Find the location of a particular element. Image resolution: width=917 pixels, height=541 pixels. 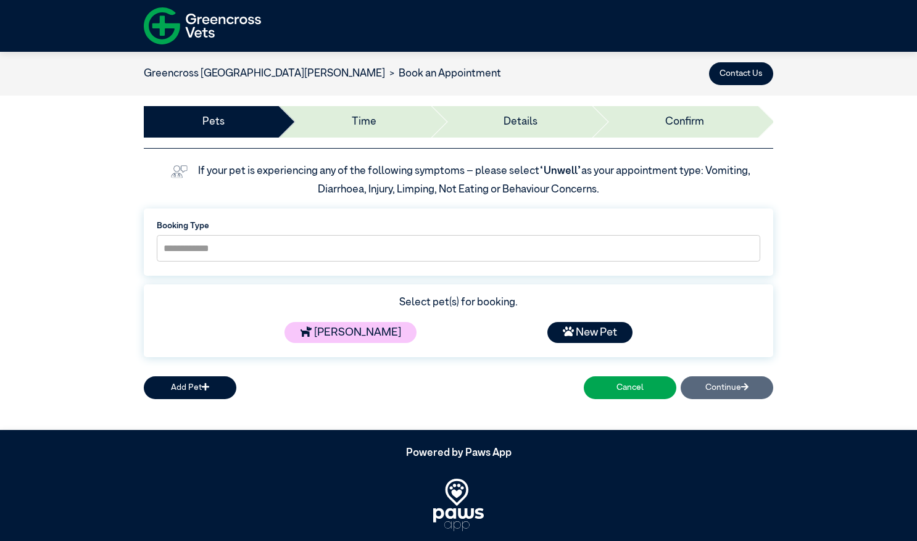

button: Cancel is located at coordinates (630, 387).